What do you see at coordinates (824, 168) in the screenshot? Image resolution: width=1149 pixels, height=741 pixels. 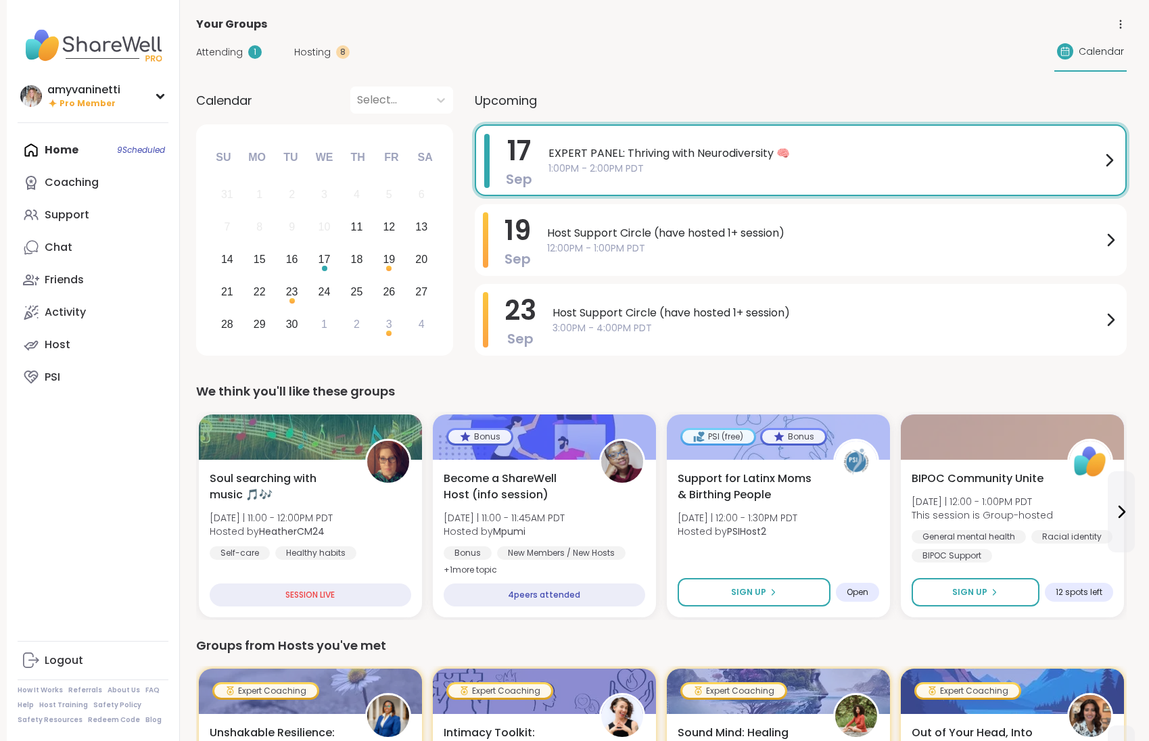 I see `span: 1:00PM - 2:00PM PDT` at bounding box center [824, 168].